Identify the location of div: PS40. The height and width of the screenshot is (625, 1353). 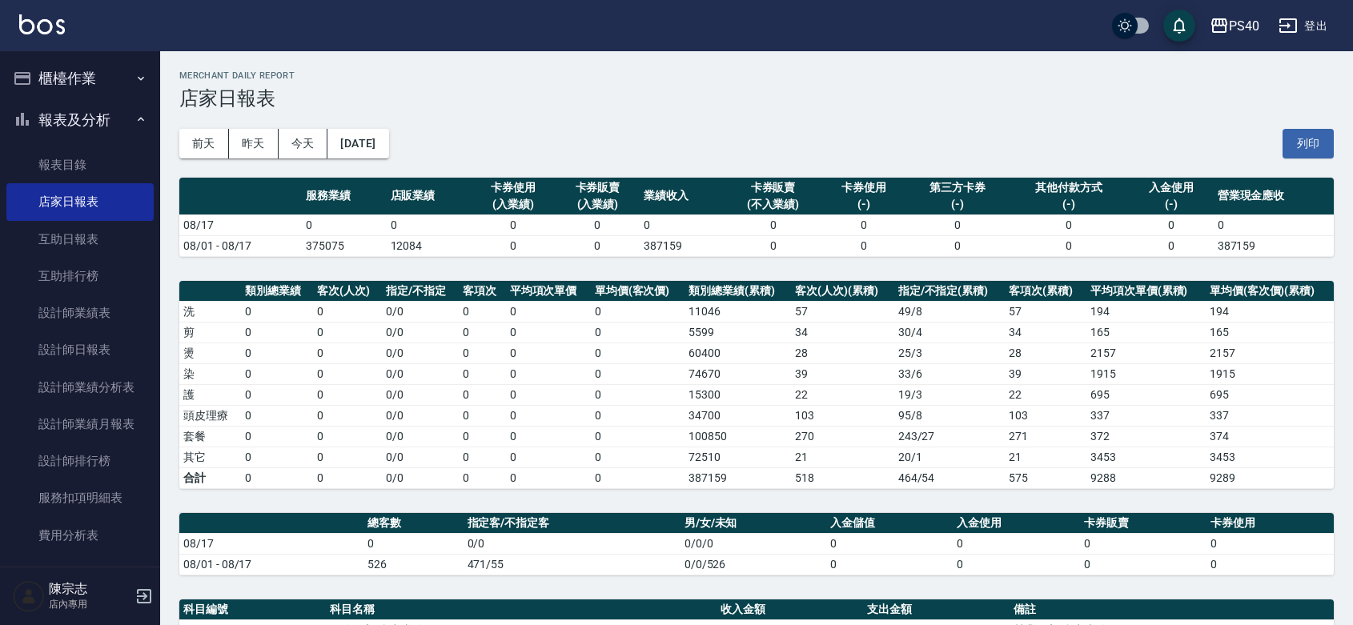
(1244, 26).